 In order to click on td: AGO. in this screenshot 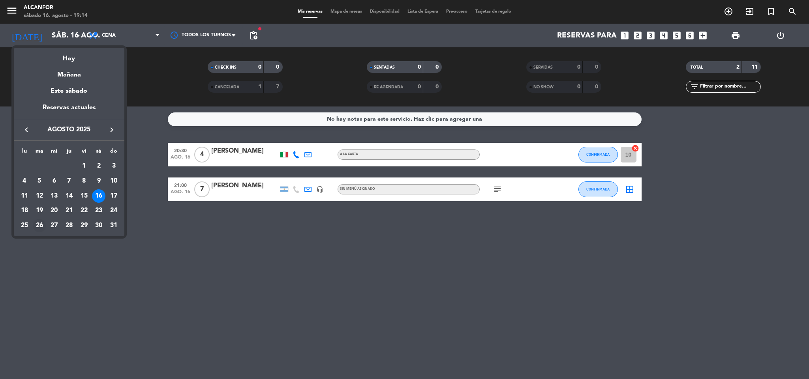, I will do `click(47, 167)`.